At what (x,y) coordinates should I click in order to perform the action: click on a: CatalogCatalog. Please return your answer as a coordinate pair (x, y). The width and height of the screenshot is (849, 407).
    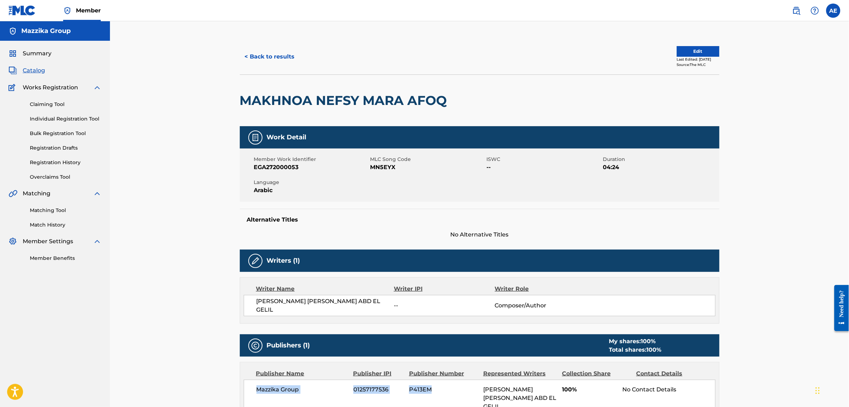
    Looking at the image, I should click on (27, 71).